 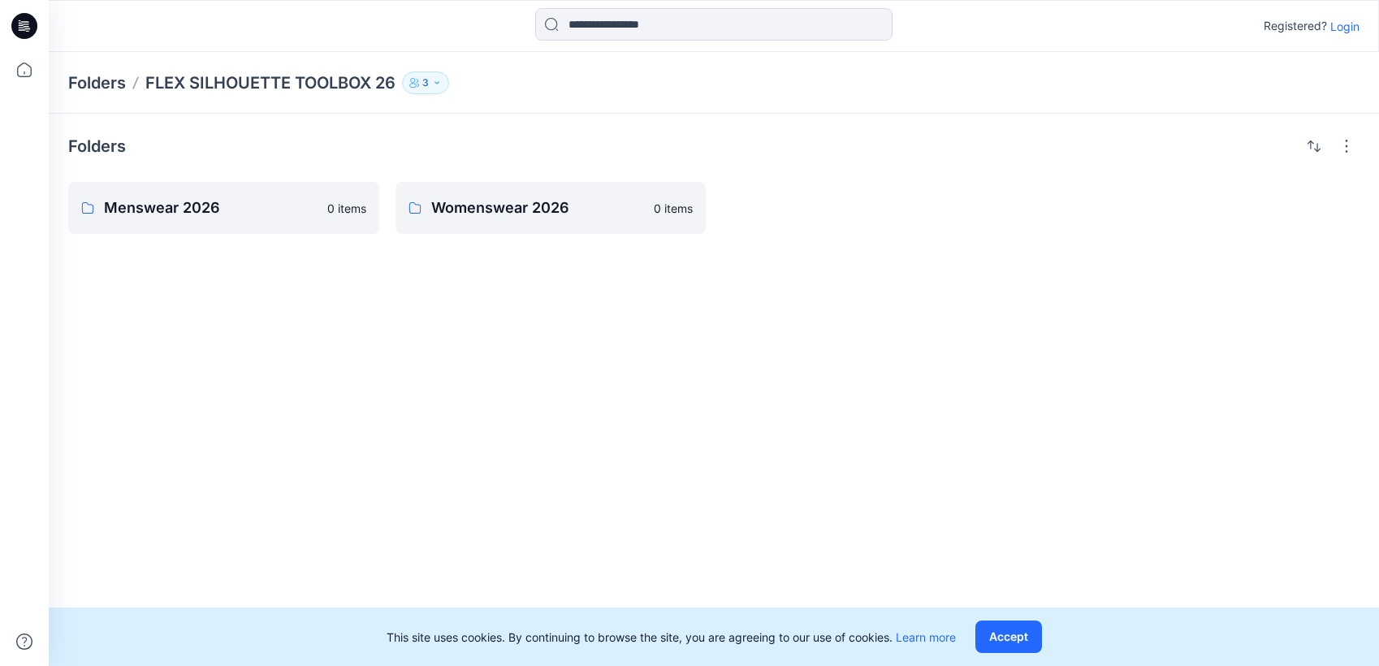 What do you see at coordinates (223, 208) in the screenshot?
I see `a: Menswear 20260 items` at bounding box center [223, 208].